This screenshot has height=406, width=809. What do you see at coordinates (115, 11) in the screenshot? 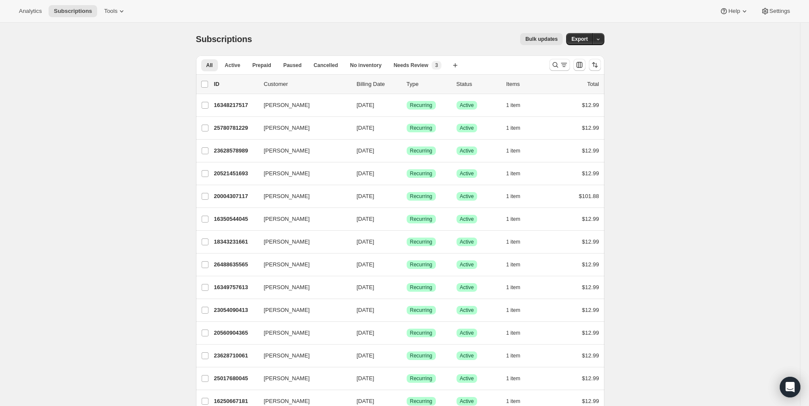
I see `button: Tools` at bounding box center [115, 11].